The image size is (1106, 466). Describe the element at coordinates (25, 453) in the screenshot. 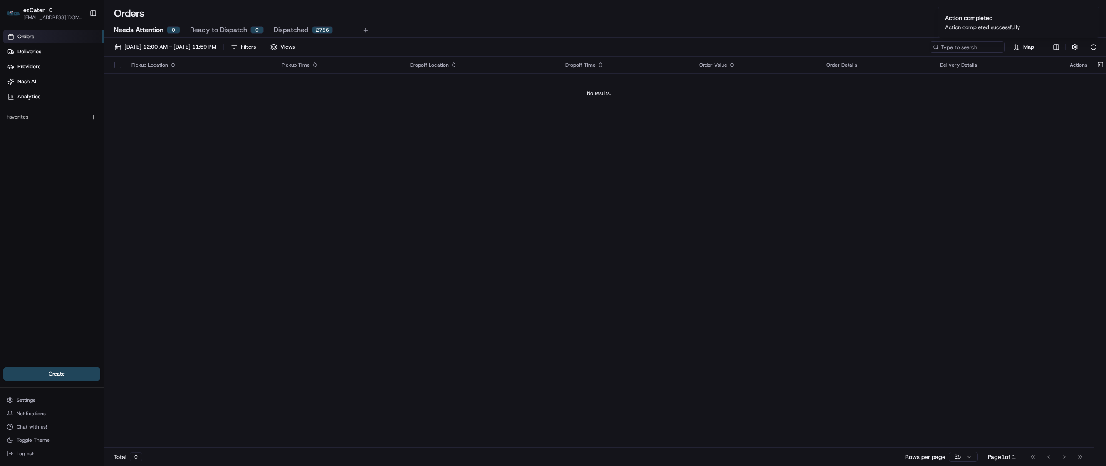

I see `span: Log out` at that location.